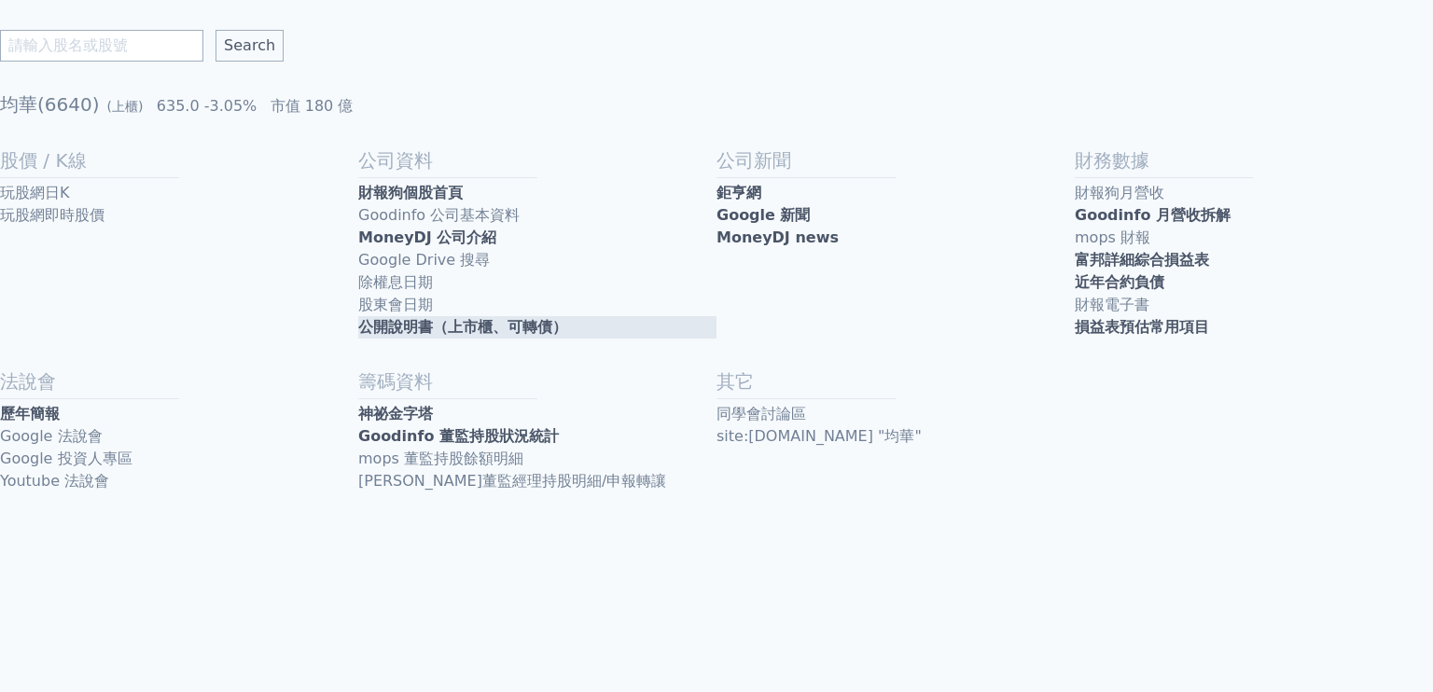 The image size is (1433, 692). What do you see at coordinates (1254, 305) in the screenshot?
I see `a: 財報電子書` at bounding box center [1254, 305].